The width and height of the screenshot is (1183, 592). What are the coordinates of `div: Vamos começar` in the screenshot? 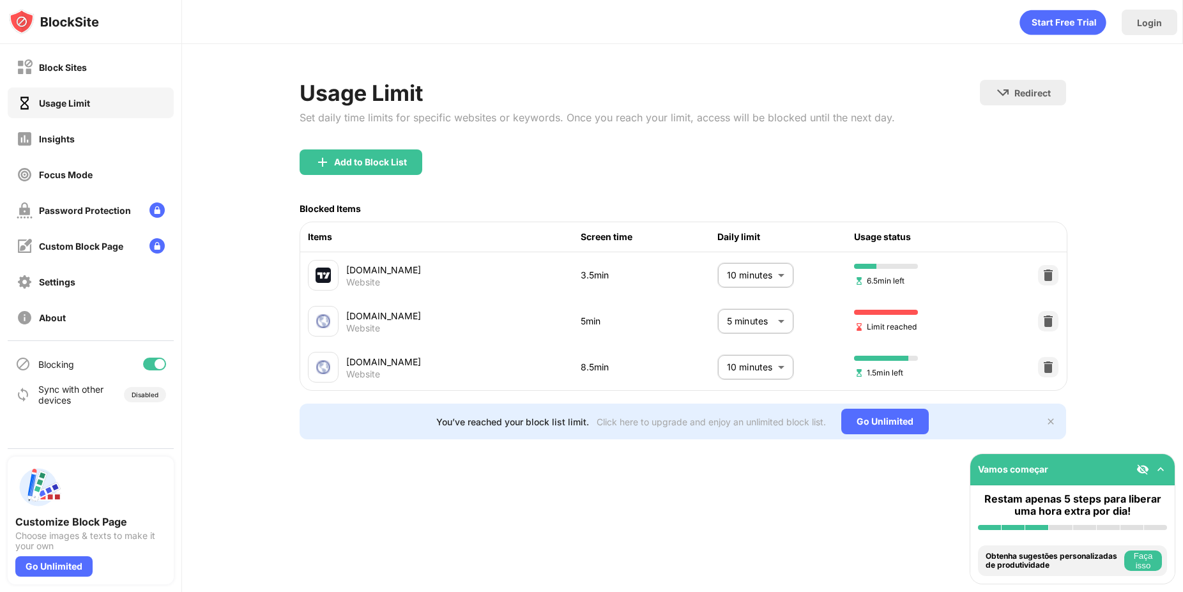 It's located at (1013, 469).